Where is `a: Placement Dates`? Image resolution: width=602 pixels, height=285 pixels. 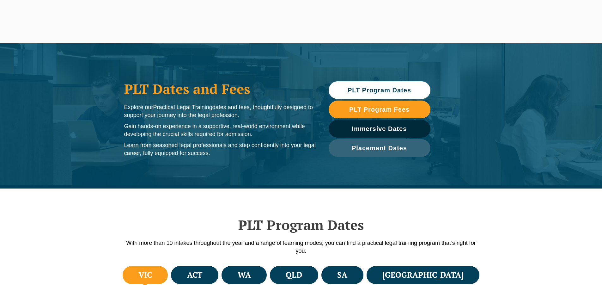 a: Placement Dates is located at coordinates (380, 148).